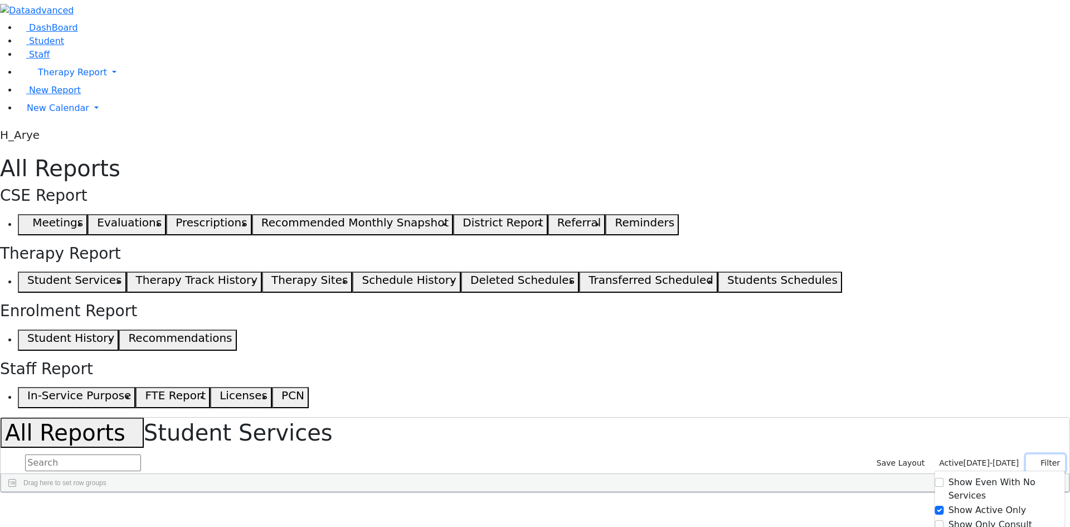 The image size is (1070, 527). What do you see at coordinates (177, 340) in the screenshot?
I see `button: Recommendations` at bounding box center [177, 340].